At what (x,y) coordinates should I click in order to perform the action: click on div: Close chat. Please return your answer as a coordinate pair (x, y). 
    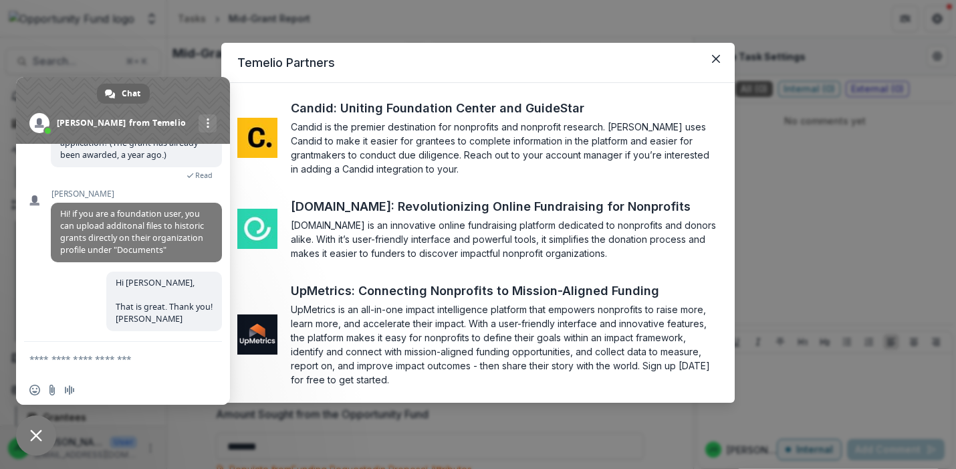
    Looking at the image, I should click on (36, 435).